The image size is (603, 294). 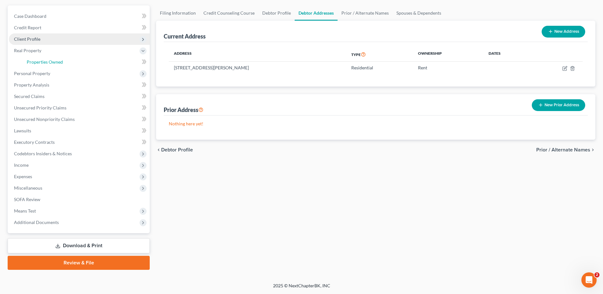 I want to click on a: Secured Claims, so click(x=79, y=96).